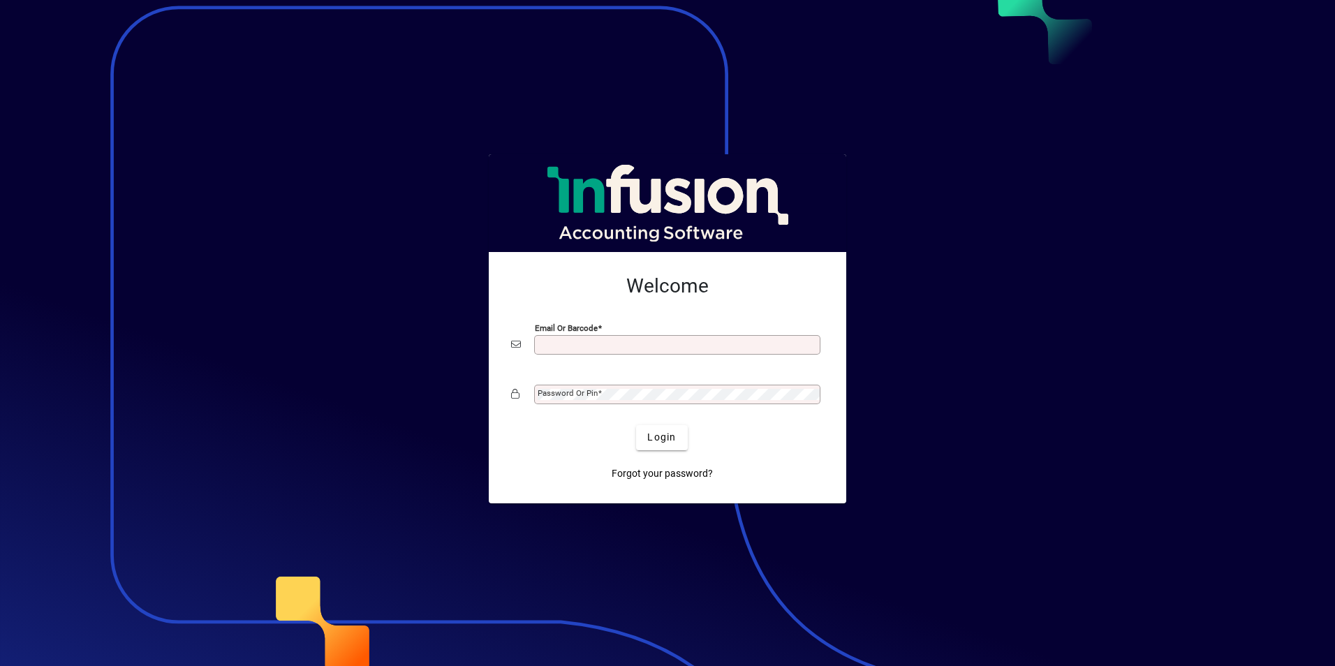 The height and width of the screenshot is (666, 1335). Describe the element at coordinates (661, 437) in the screenshot. I see `span: Login` at that location.